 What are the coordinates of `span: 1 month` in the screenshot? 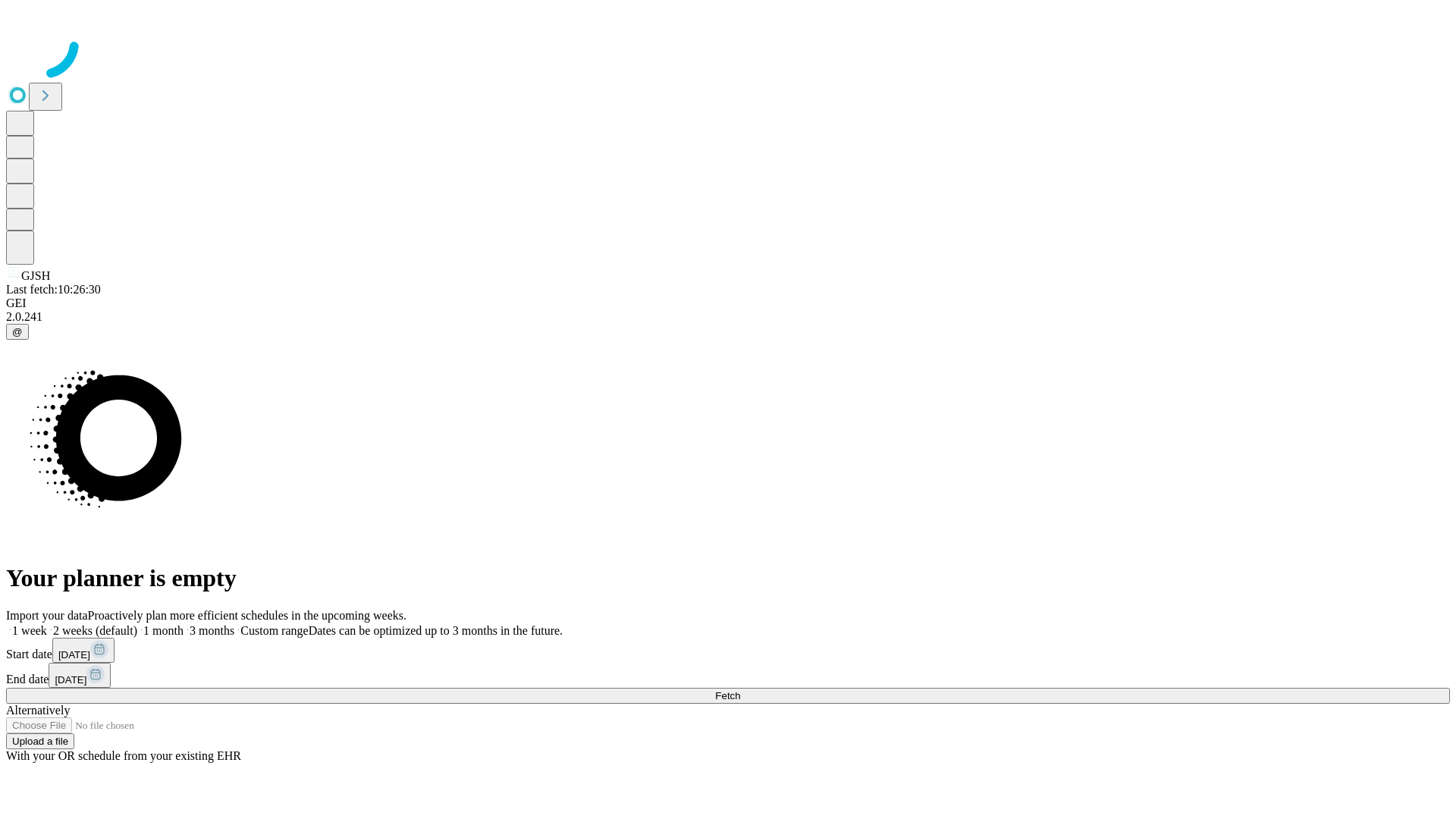 It's located at (163, 630).